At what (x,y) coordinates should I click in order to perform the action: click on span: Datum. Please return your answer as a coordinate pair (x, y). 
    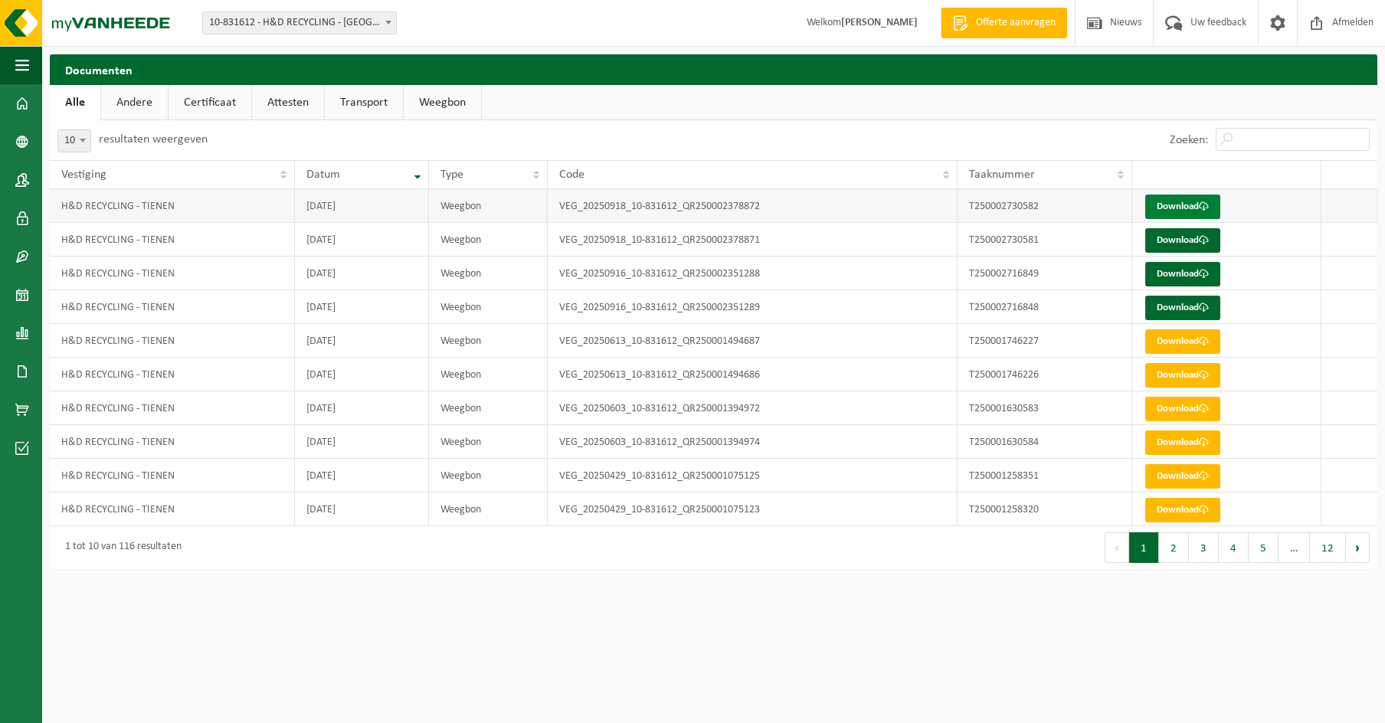
    Looking at the image, I should click on (323, 175).